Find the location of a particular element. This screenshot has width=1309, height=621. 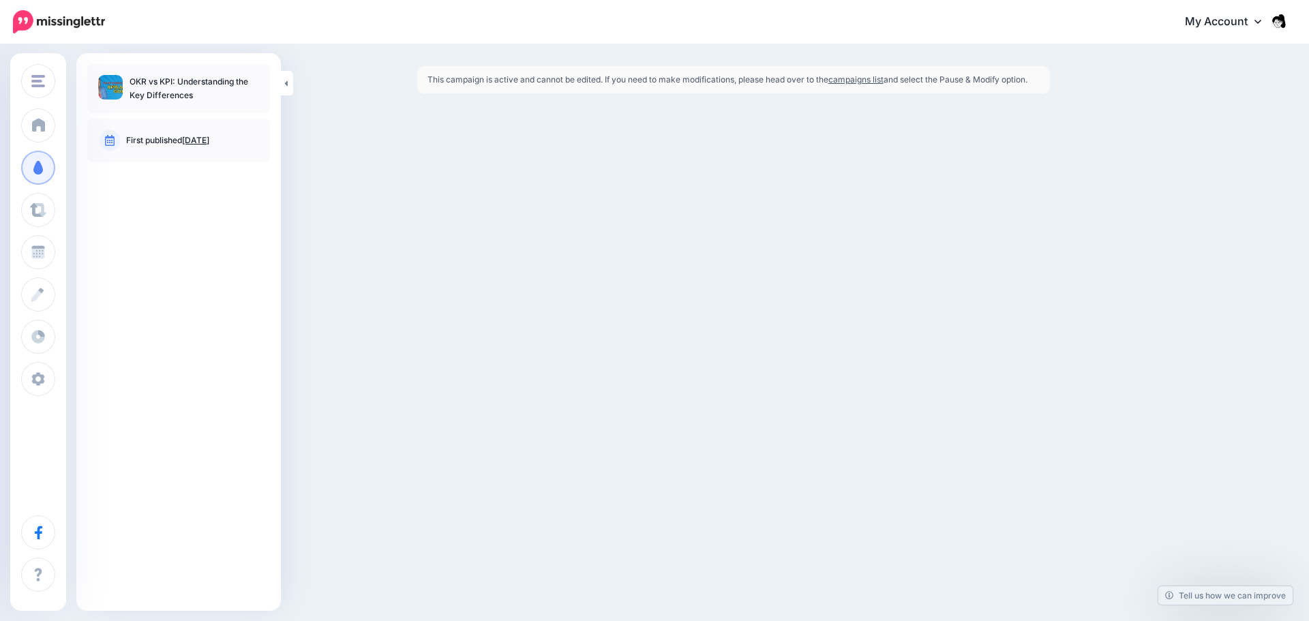

img: e765902c9f75aa013f3746c7ff05d6b1_thumb.jpg is located at coordinates (110, 87).